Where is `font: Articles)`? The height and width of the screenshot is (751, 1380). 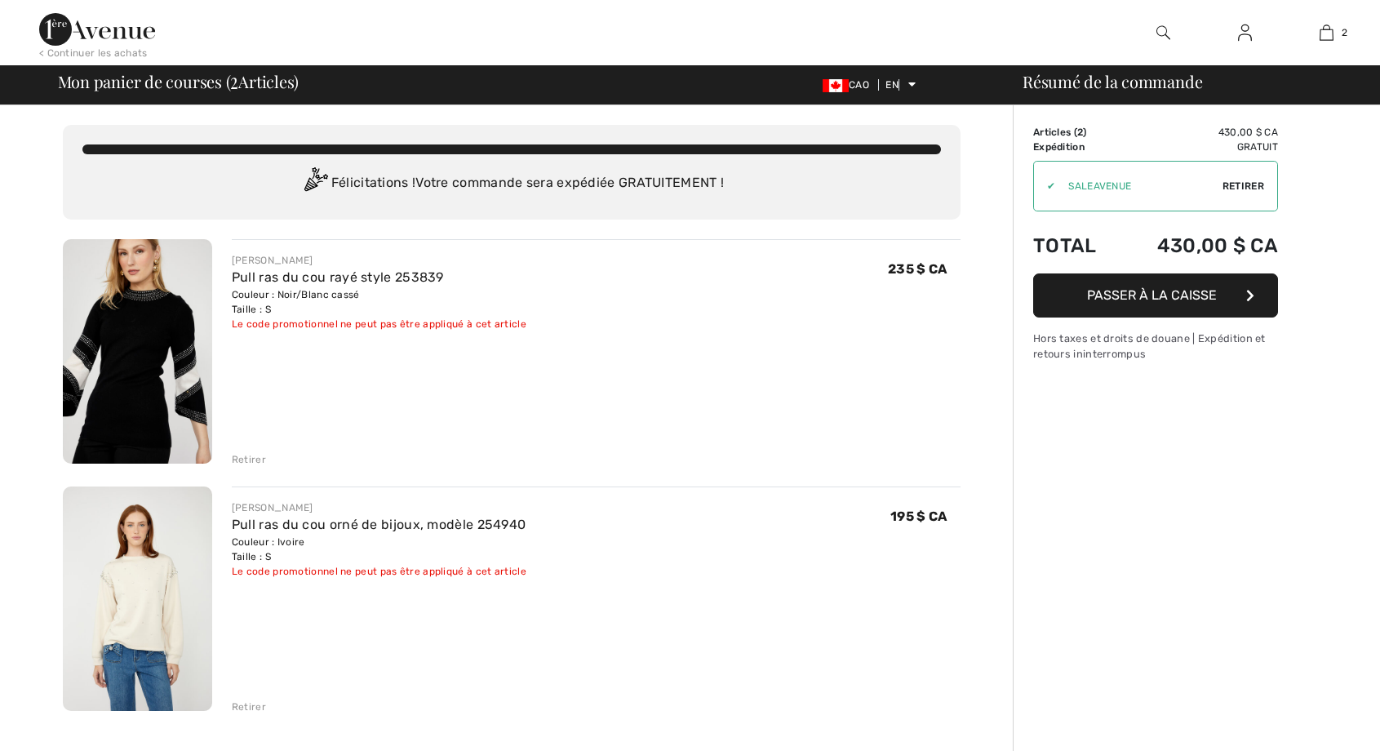
font: Articles) is located at coordinates (268, 81).